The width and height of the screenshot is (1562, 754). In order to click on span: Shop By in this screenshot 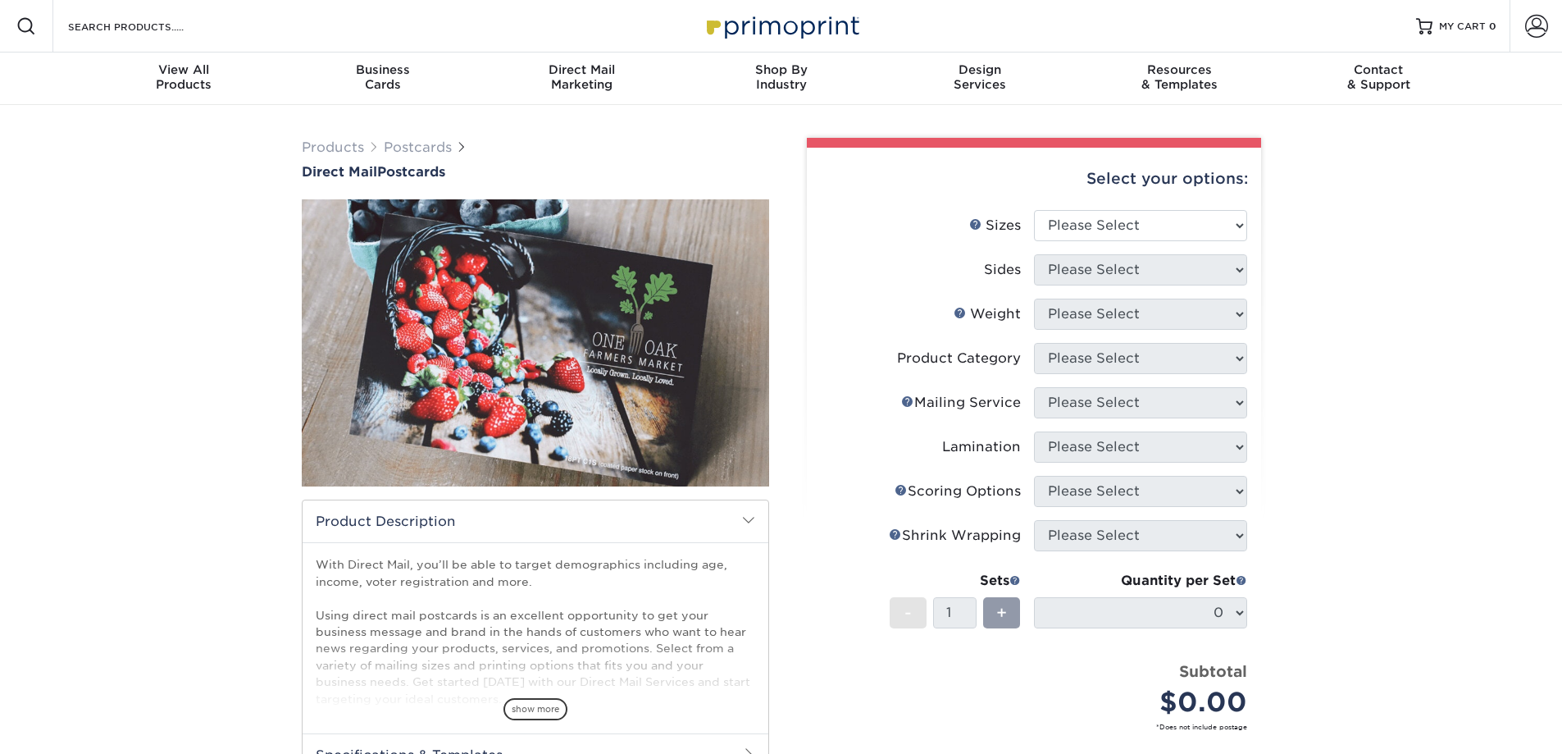, I will do `click(781, 70)`.